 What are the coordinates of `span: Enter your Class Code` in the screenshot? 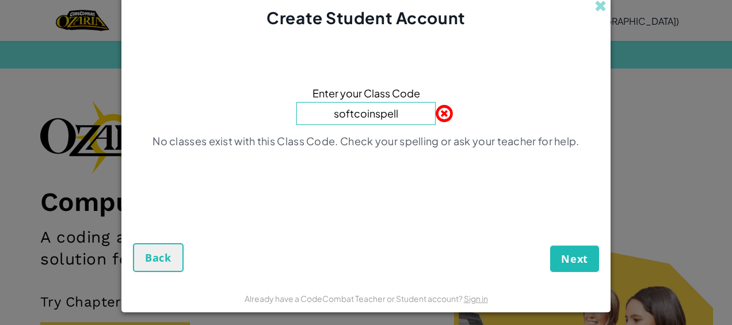 It's located at (366, 93).